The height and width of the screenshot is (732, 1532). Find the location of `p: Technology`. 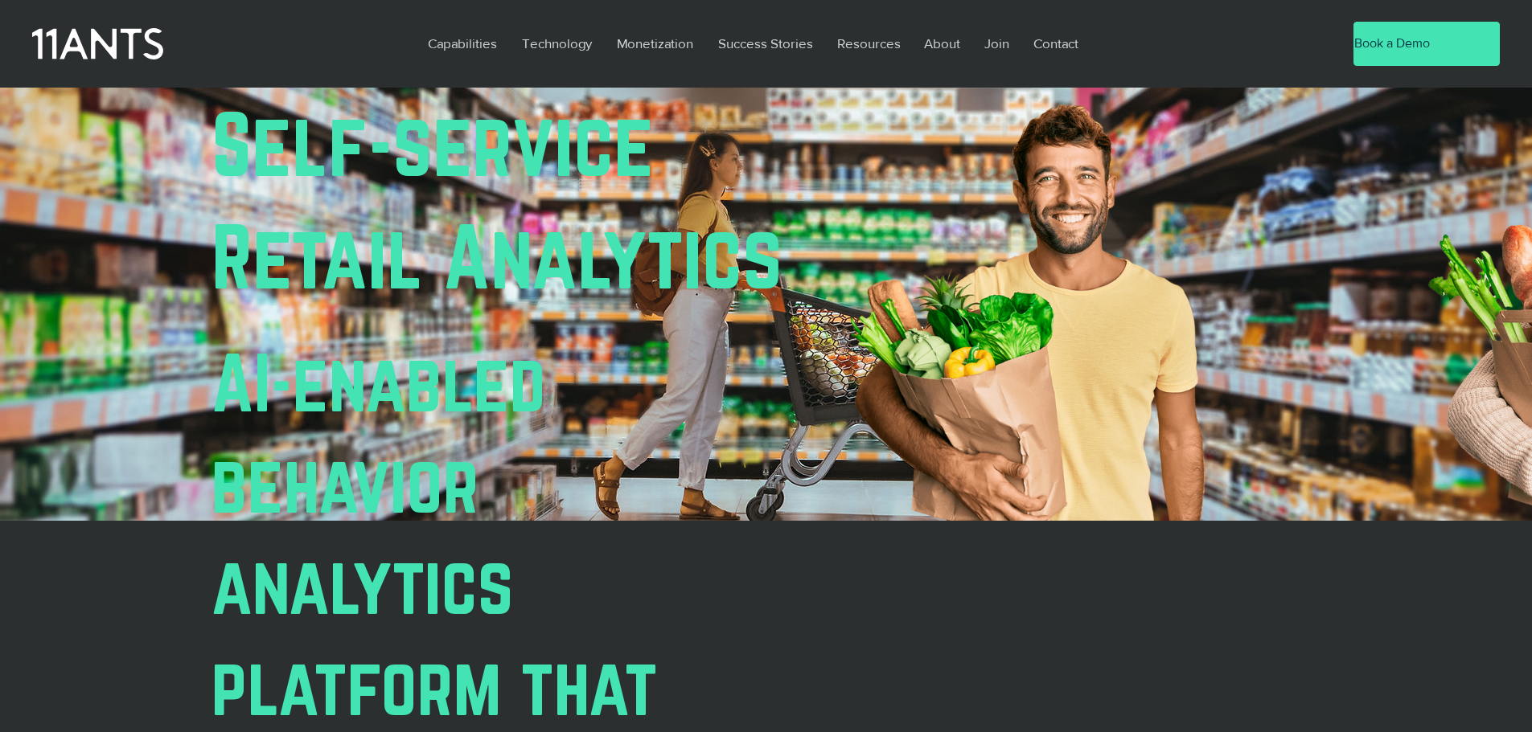

p: Technology is located at coordinates (556, 43).